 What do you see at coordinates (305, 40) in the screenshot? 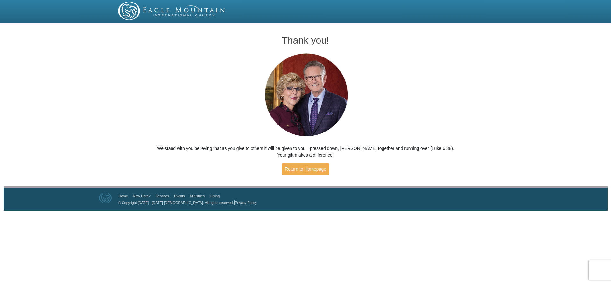
I see `h1: Thank you!` at bounding box center [305, 40].